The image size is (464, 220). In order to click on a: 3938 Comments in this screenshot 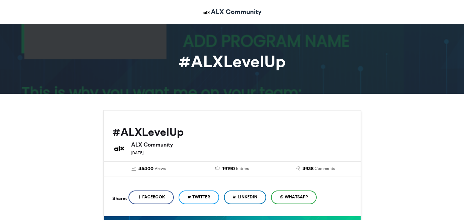, I will do `click(315, 169)`.